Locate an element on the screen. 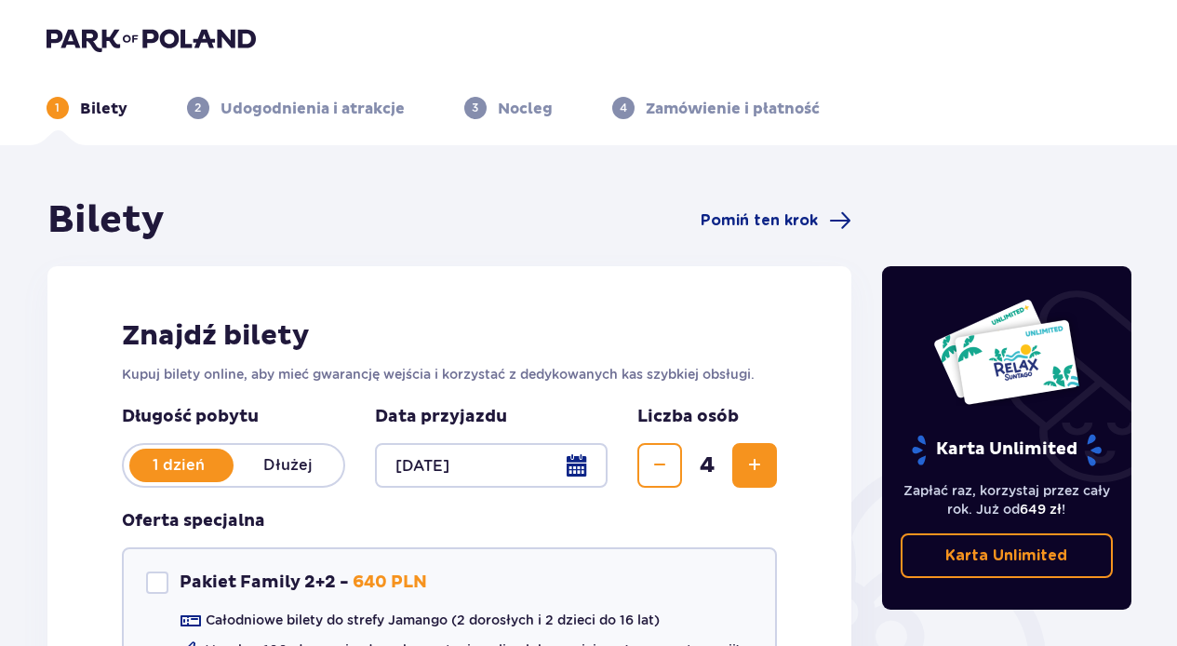  h2: Znajdź bilety is located at coordinates (449, 336).